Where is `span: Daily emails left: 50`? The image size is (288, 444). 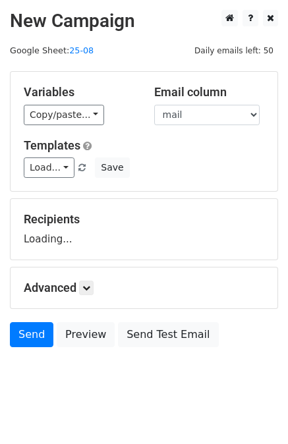
span: Daily emails left: 50 is located at coordinates (234, 51).